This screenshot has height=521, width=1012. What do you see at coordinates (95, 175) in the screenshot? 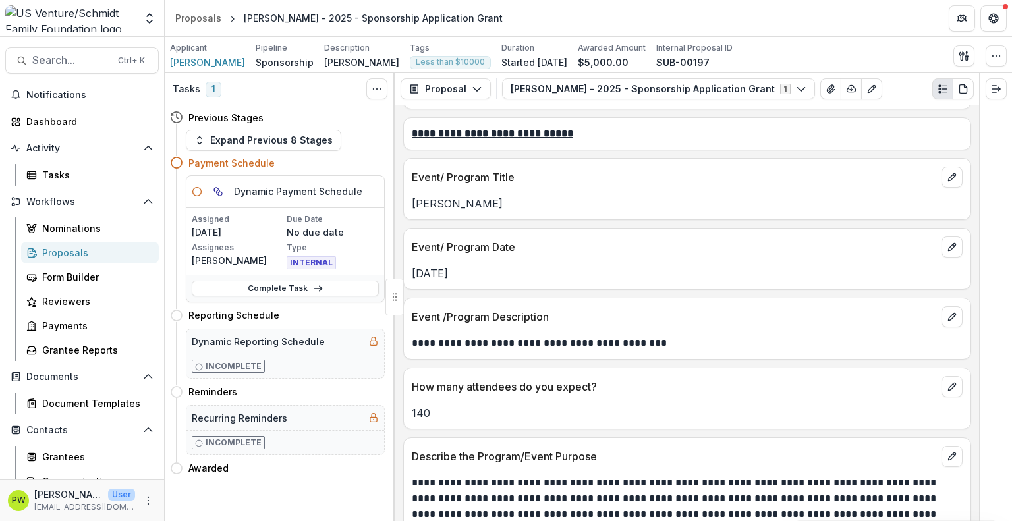
I see `div: Tasks` at bounding box center [95, 175].